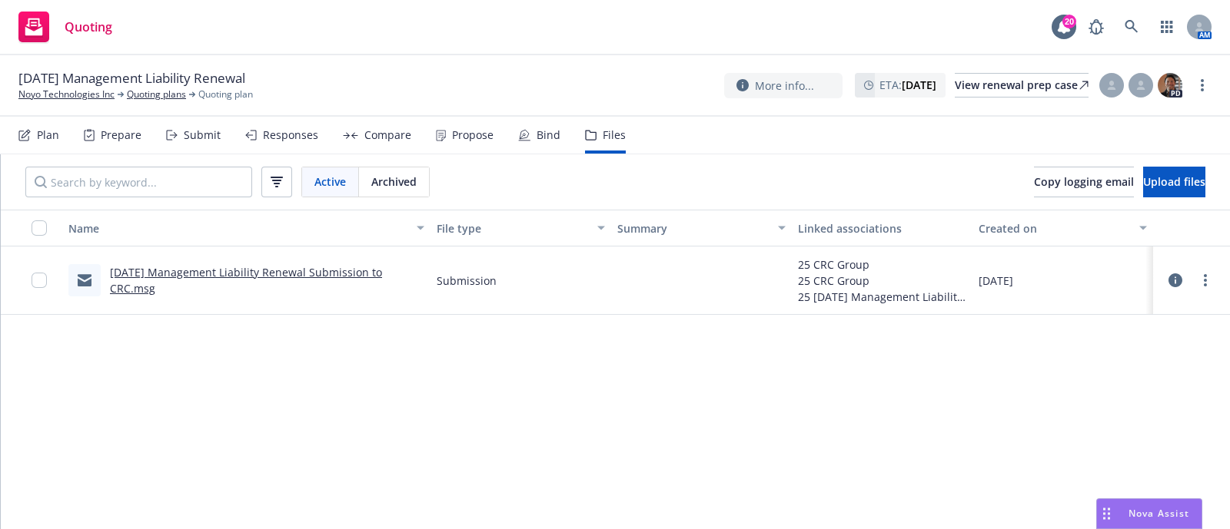 The image size is (1230, 529). What do you see at coordinates (156, 95) in the screenshot?
I see `a: Quoting plans` at bounding box center [156, 95].